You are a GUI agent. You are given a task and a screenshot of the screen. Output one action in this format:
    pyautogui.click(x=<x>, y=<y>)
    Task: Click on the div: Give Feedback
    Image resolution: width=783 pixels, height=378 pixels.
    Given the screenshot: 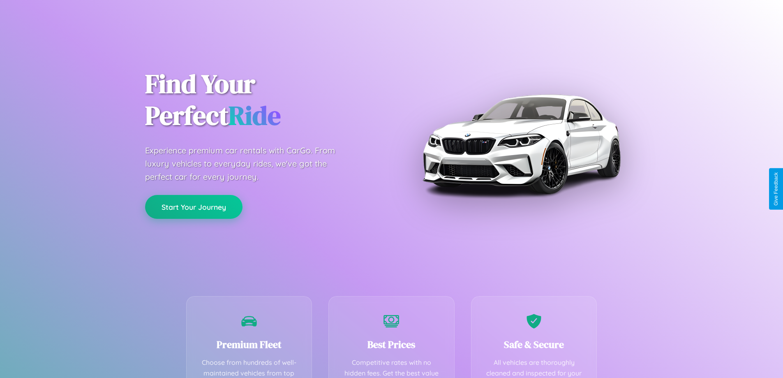 What is the action you would take?
    pyautogui.click(x=776, y=189)
    